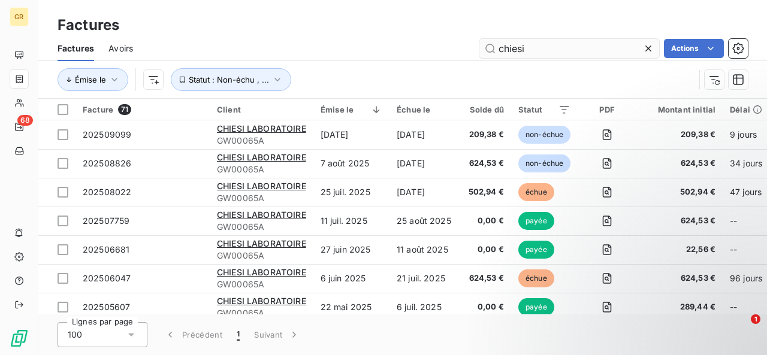  I want to click on input: Rechercher, so click(569, 49).